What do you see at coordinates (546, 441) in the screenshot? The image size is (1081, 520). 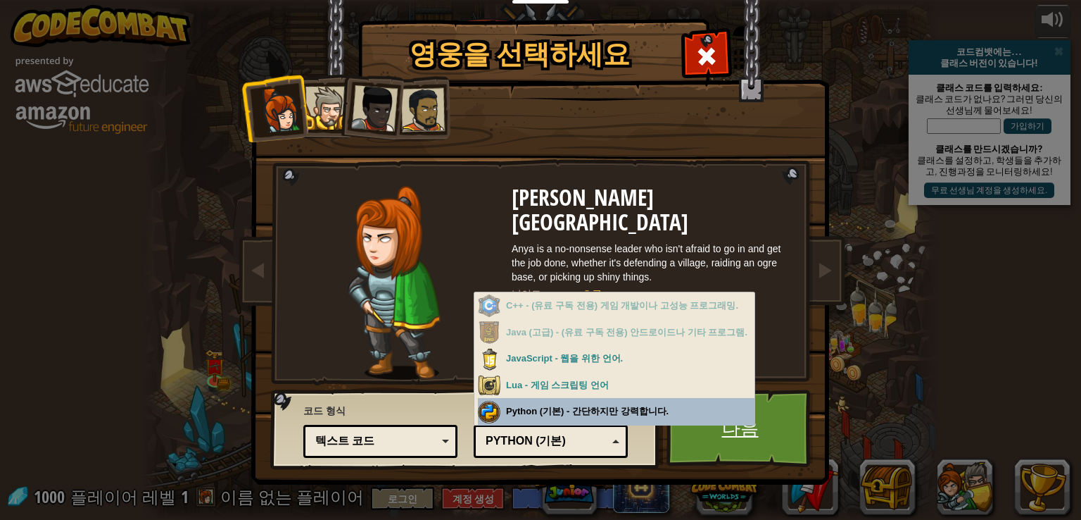 I see `div: Python (기본)` at bounding box center [546, 441].